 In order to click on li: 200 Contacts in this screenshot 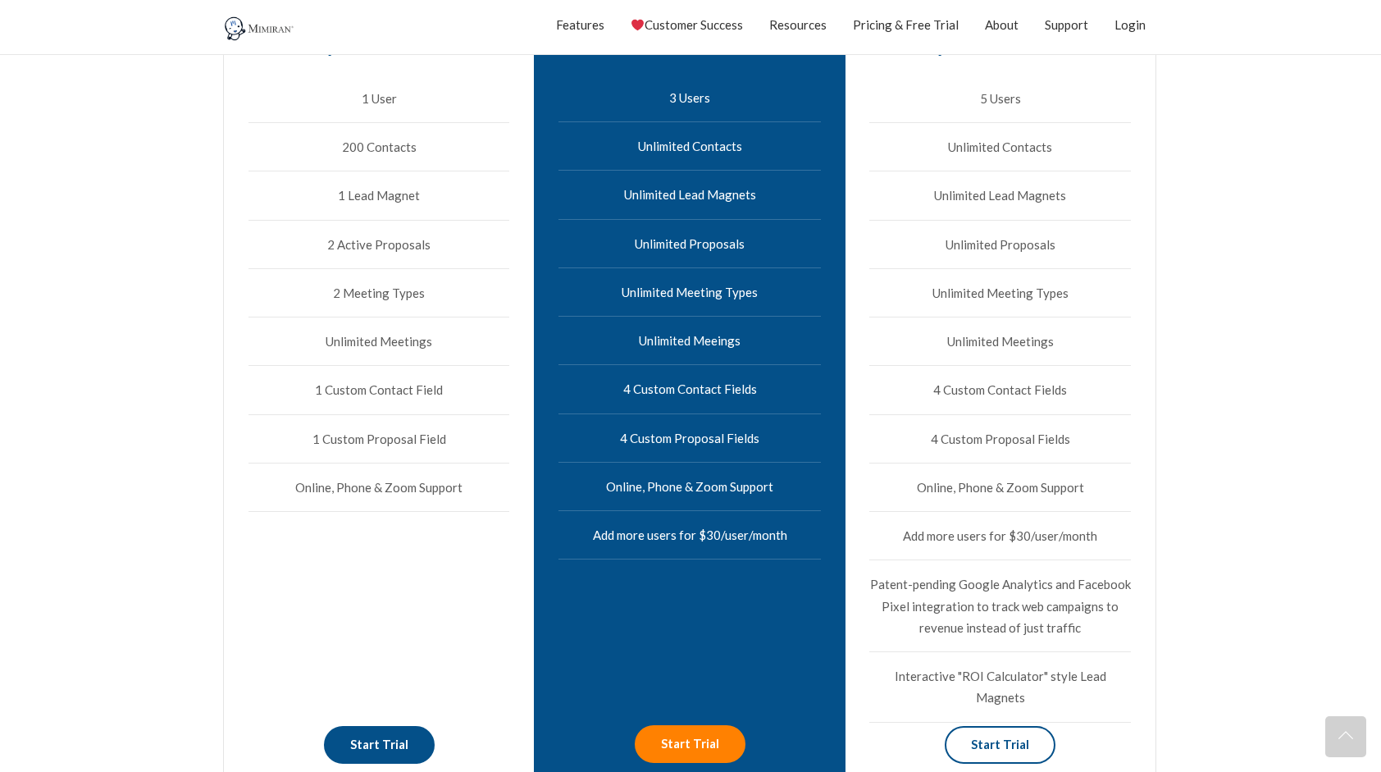, I will do `click(379, 147)`.